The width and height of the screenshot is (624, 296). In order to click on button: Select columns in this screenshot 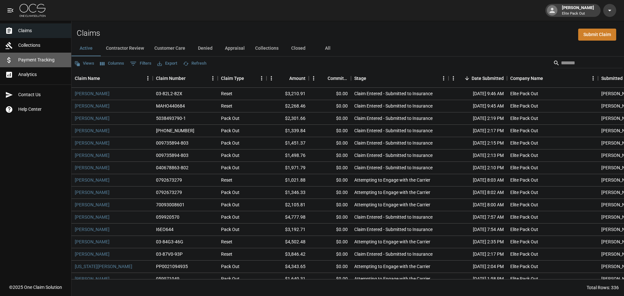, I will do `click(112, 63)`.